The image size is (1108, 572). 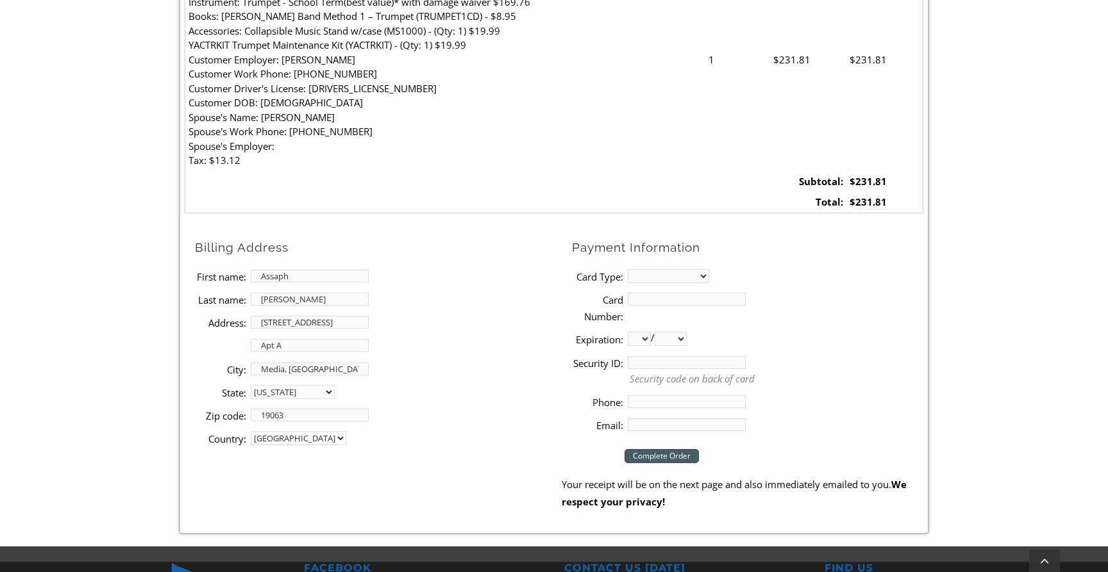 What do you see at coordinates (220, 277) in the screenshot?
I see `label: First name:` at bounding box center [220, 277].